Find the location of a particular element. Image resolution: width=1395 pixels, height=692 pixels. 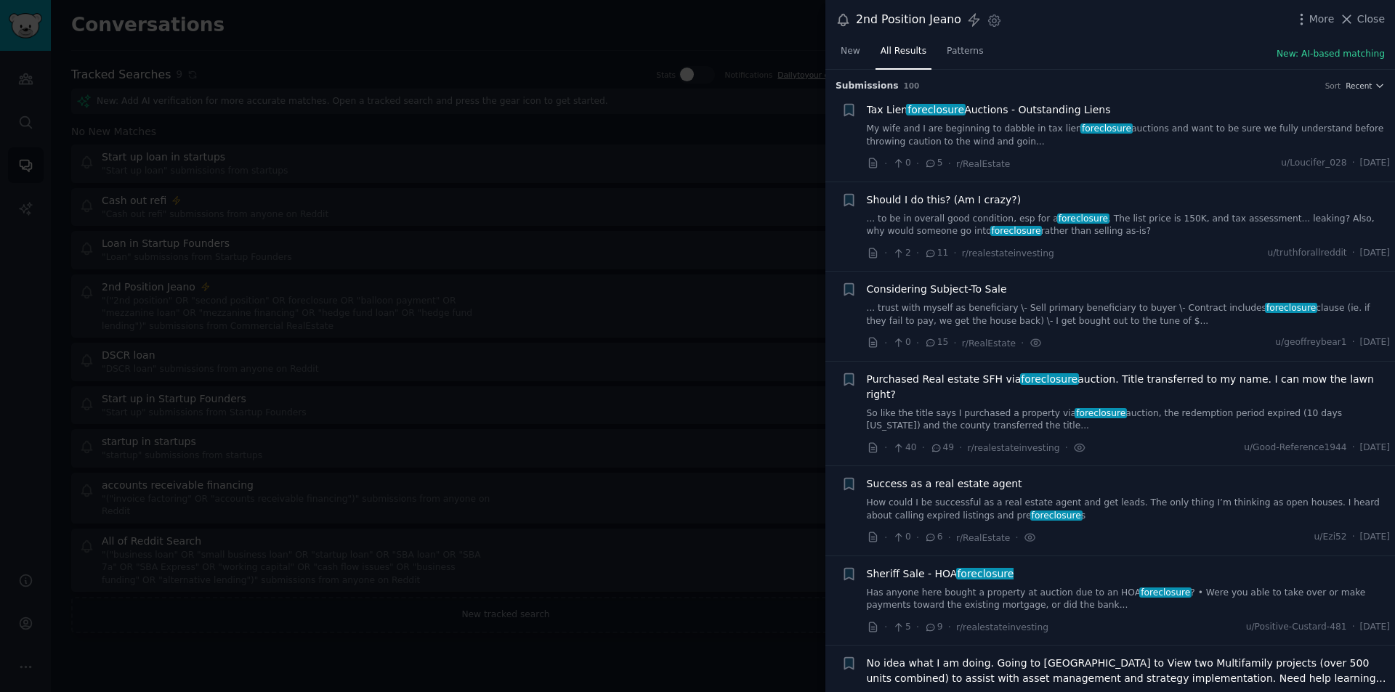

a: ... trust with myself as beneficiary \- Sell primary beneficiary to buyer \- Contract includesfor... is located at coordinates (1128, 315).